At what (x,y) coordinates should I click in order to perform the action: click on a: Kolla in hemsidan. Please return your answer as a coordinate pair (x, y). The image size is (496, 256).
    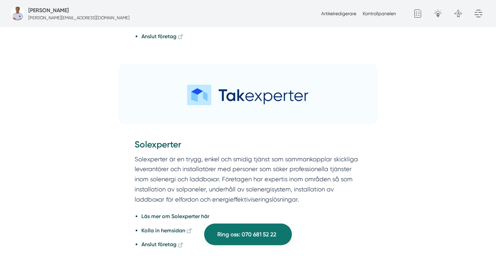
    Looking at the image, I should click on (167, 230).